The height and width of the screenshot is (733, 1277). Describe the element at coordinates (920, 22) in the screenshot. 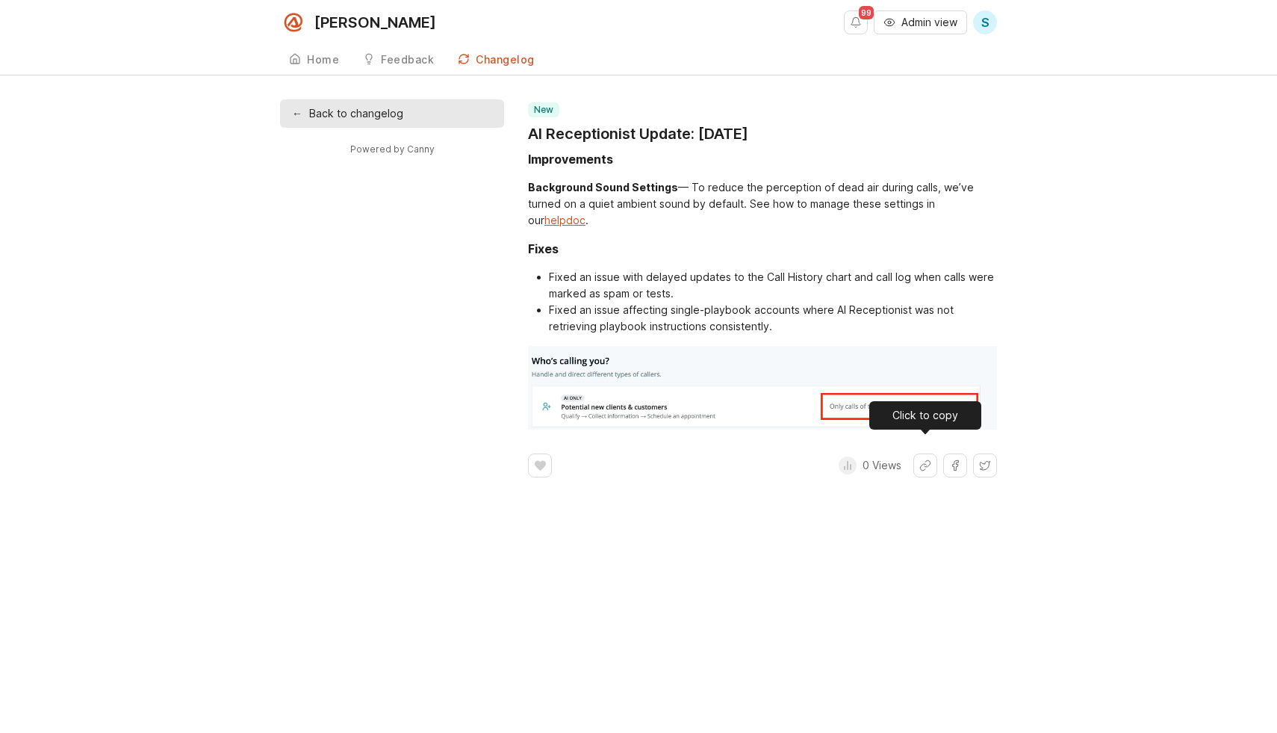

I see `a: Admin view` at that location.